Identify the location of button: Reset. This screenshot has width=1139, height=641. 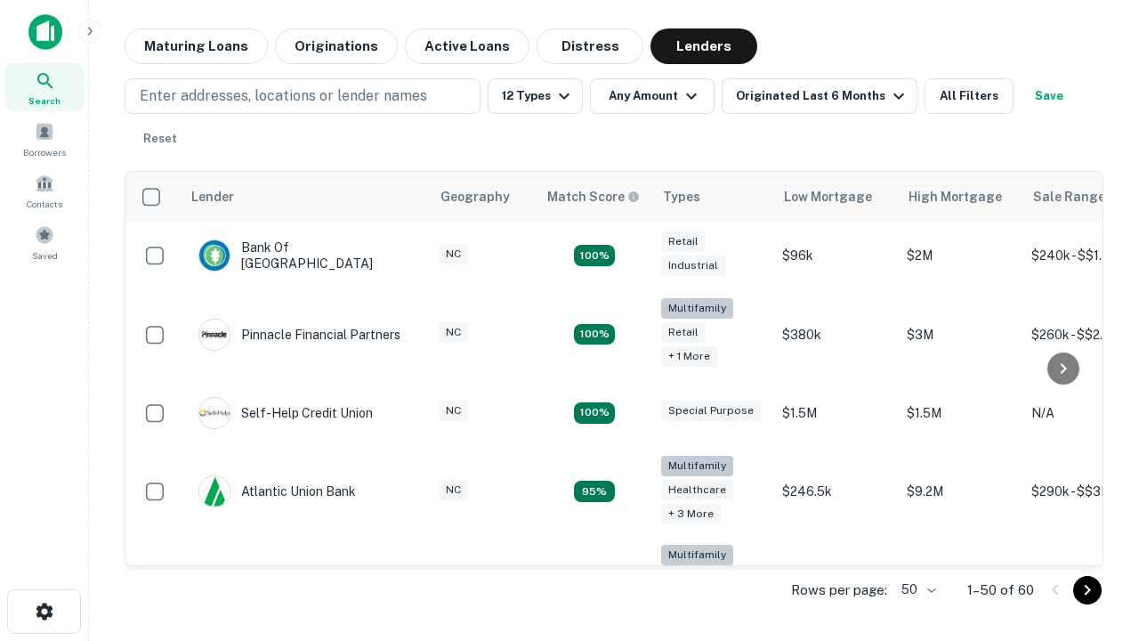
(160, 139).